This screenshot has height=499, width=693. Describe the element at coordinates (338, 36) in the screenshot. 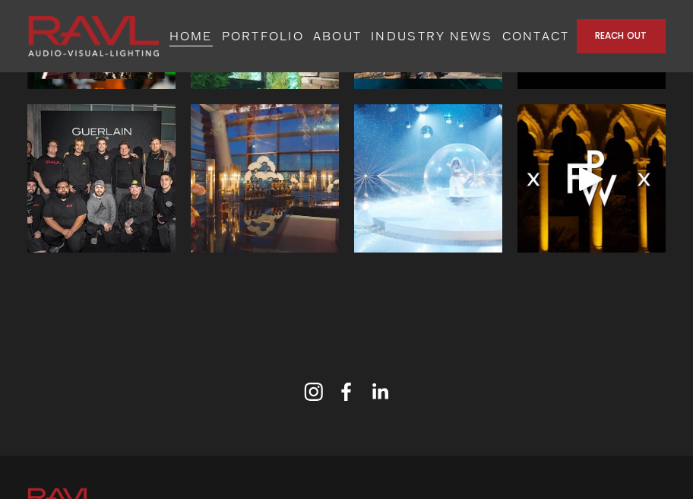

I see `a: ABOUT` at that location.